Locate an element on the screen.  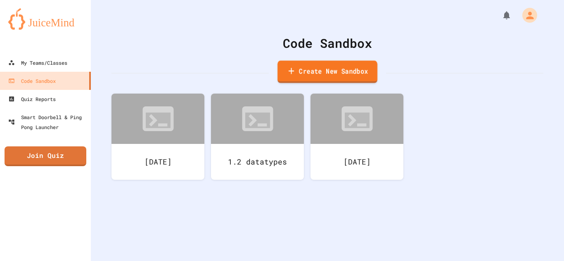
div: 1.2 datatypes is located at coordinates (257, 162).